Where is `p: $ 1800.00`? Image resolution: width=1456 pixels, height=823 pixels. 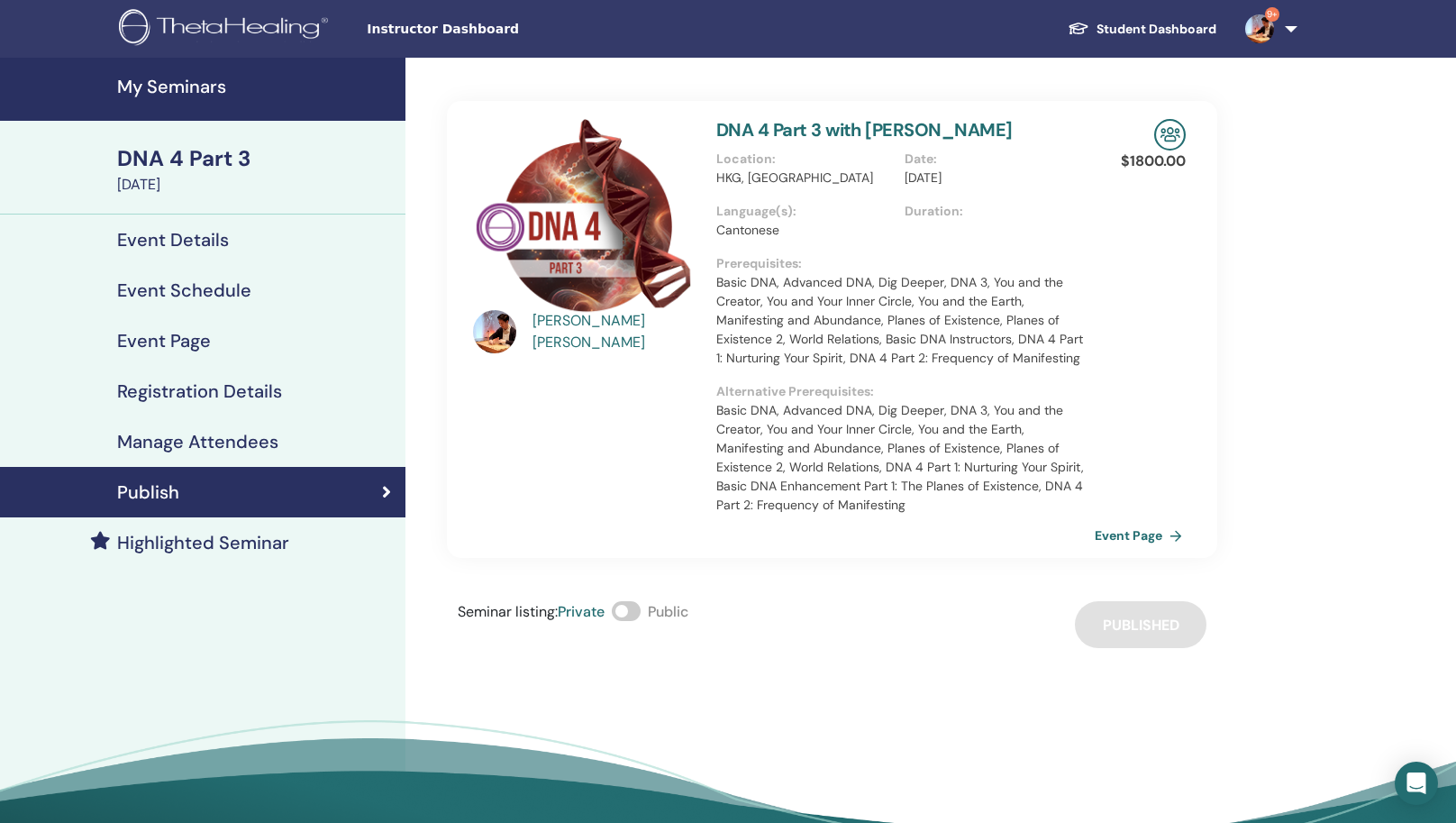 p: $ 1800.00 is located at coordinates (1153, 161).